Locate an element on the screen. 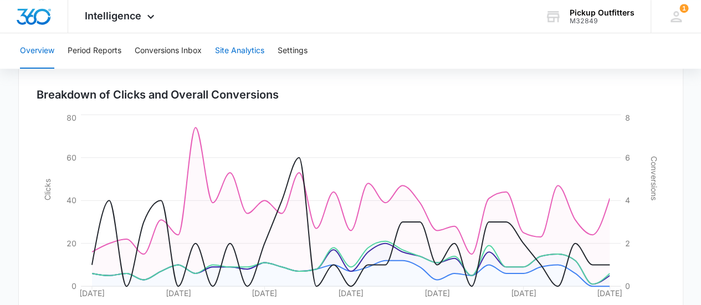 The image size is (701, 305). tspan: 40 is located at coordinates (71, 200).